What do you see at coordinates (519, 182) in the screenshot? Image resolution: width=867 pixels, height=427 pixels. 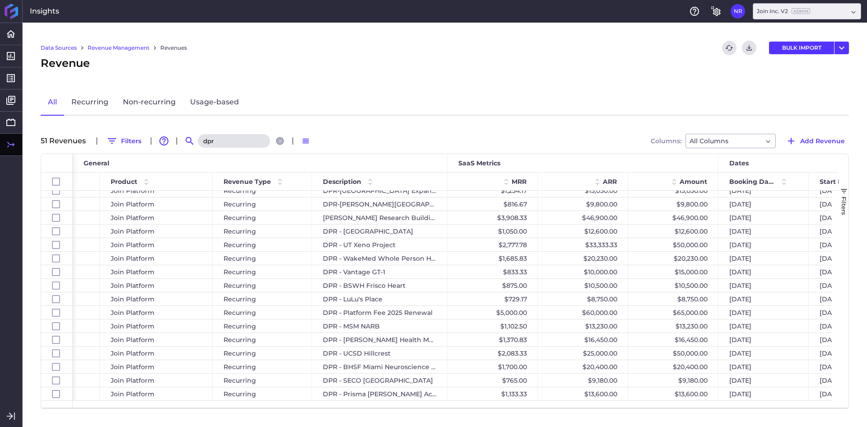 I see `span: MRR` at bounding box center [519, 182].